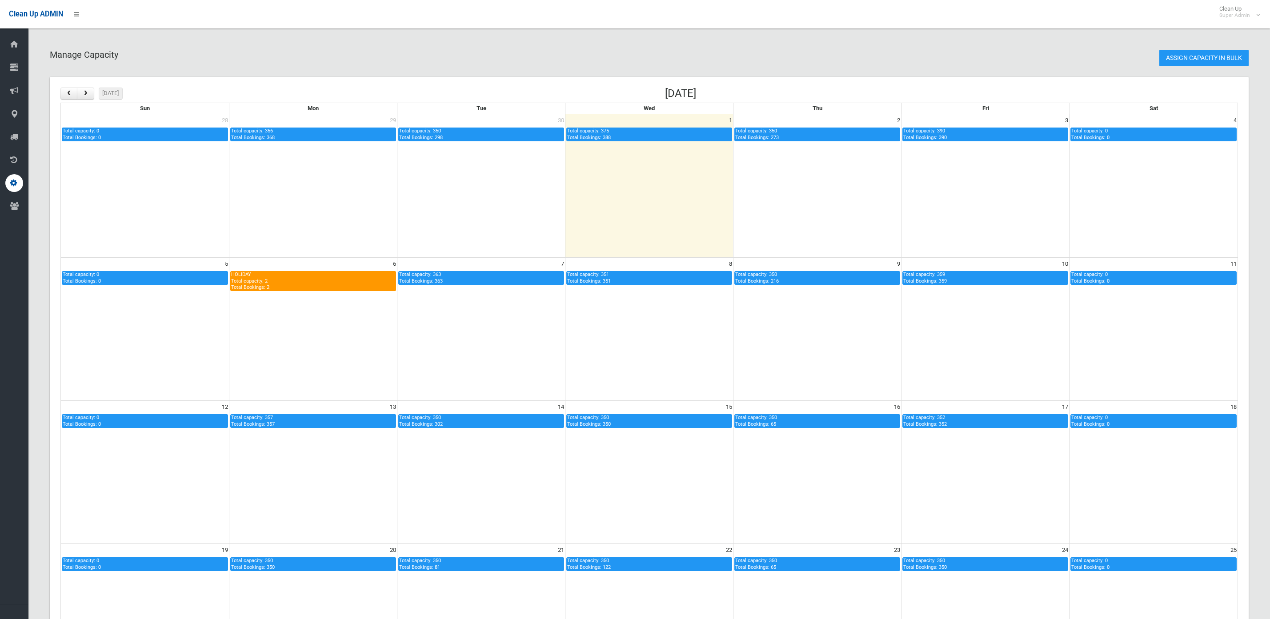 The image size is (1270, 619). I want to click on span: 12, so click(225, 407).